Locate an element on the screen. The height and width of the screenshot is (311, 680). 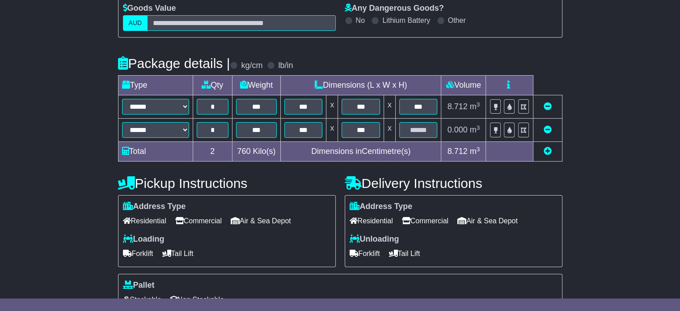
label: Goods Value is located at coordinates (149, 8).